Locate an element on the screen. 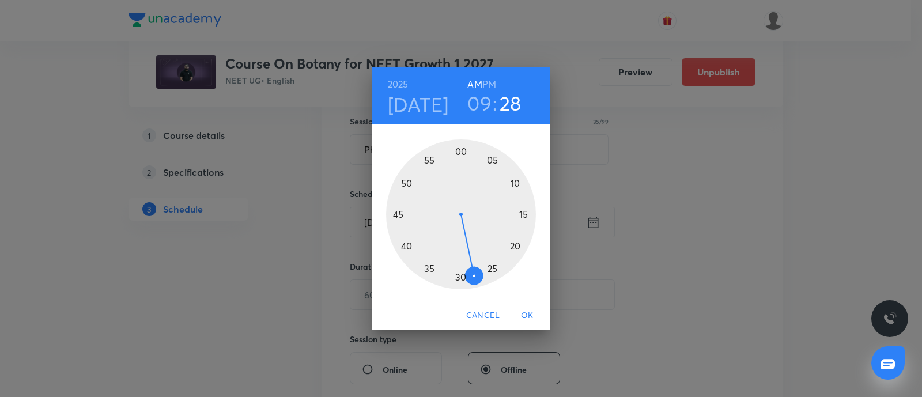  span: OK is located at coordinates (527, 315).